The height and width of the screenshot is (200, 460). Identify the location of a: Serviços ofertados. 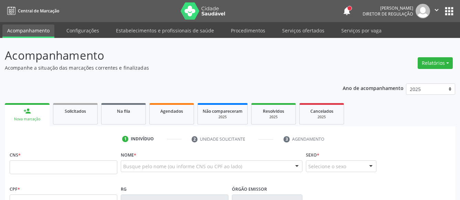
(303, 30).